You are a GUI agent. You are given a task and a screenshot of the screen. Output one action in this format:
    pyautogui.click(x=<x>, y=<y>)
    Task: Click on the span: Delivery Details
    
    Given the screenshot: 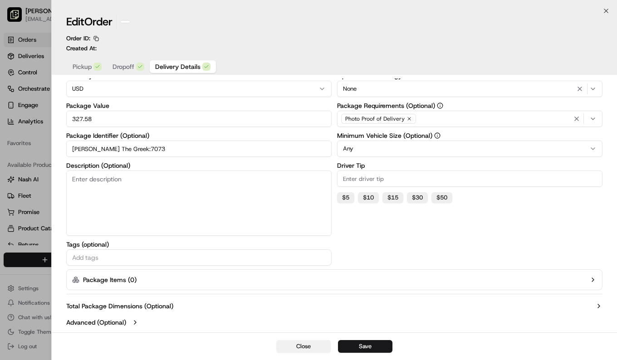 What is the action you would take?
    pyautogui.click(x=178, y=67)
    